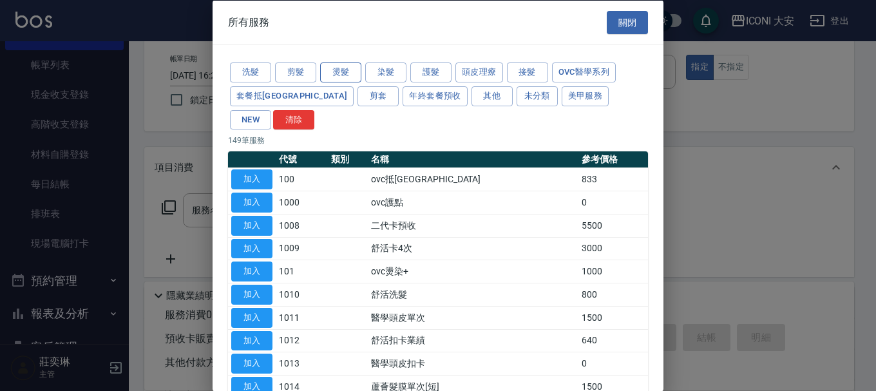 Image resolution: width=876 pixels, height=391 pixels. What do you see at coordinates (302, 363) in the screenshot?
I see `td: 1013` at bounding box center [302, 363].